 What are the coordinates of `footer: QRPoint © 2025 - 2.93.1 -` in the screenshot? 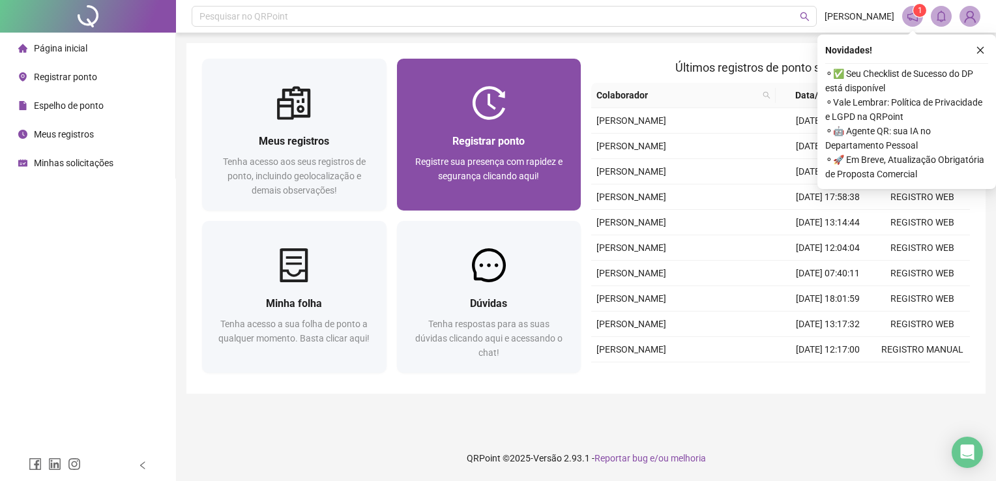 It's located at (586, 458).